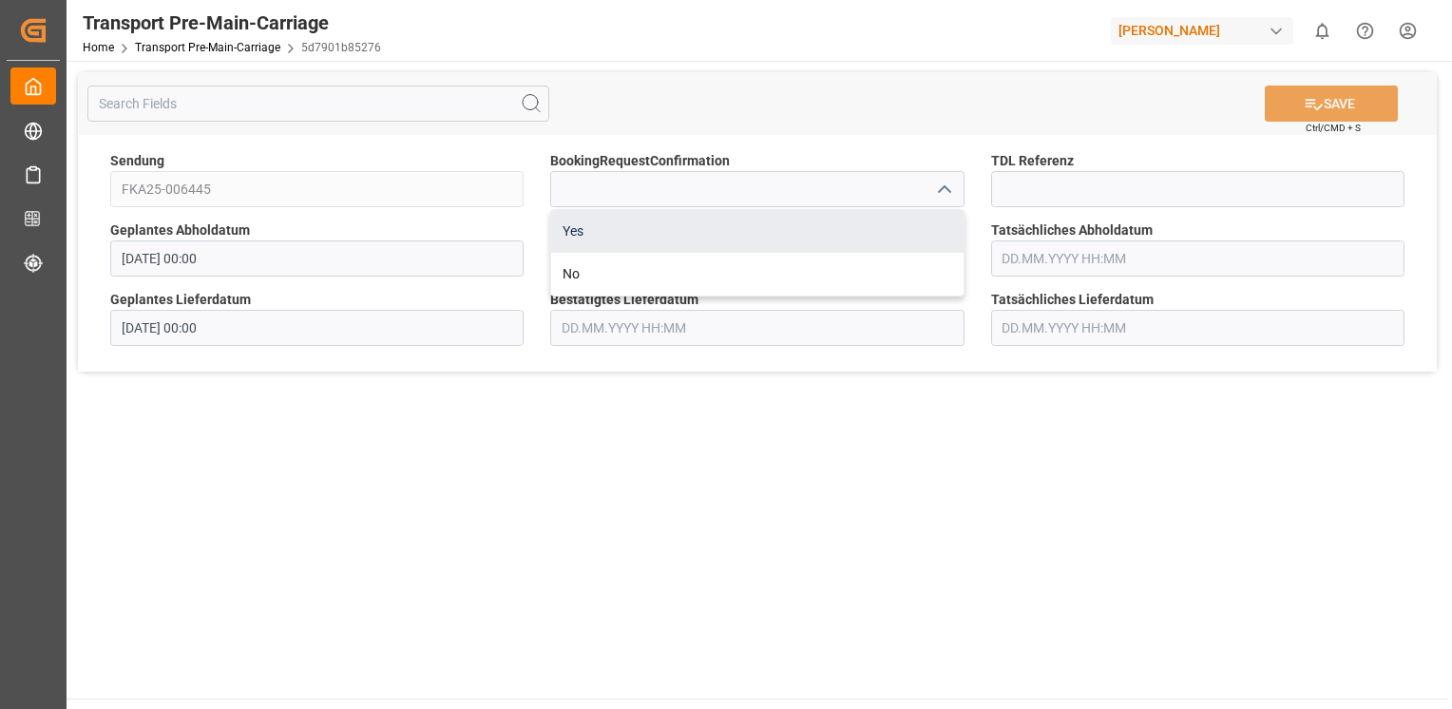  What do you see at coordinates (756, 274) in the screenshot?
I see `div: No` at bounding box center [756, 274].